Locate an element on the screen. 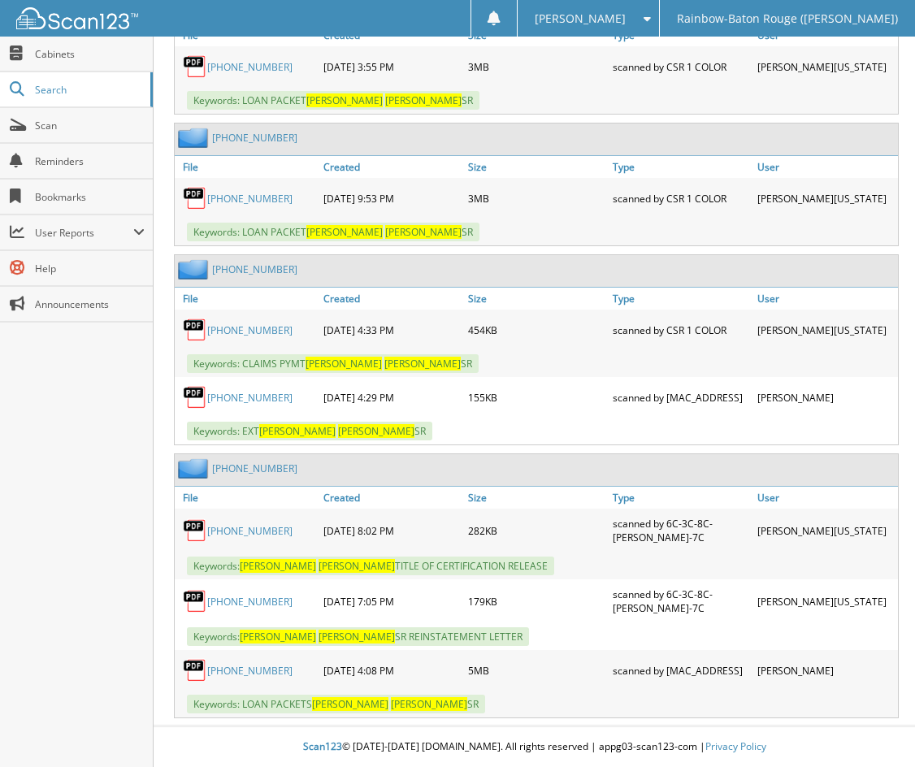 This screenshot has width=915, height=767. span: Keywords: CLAIMS PYMT SR is located at coordinates (333, 363).